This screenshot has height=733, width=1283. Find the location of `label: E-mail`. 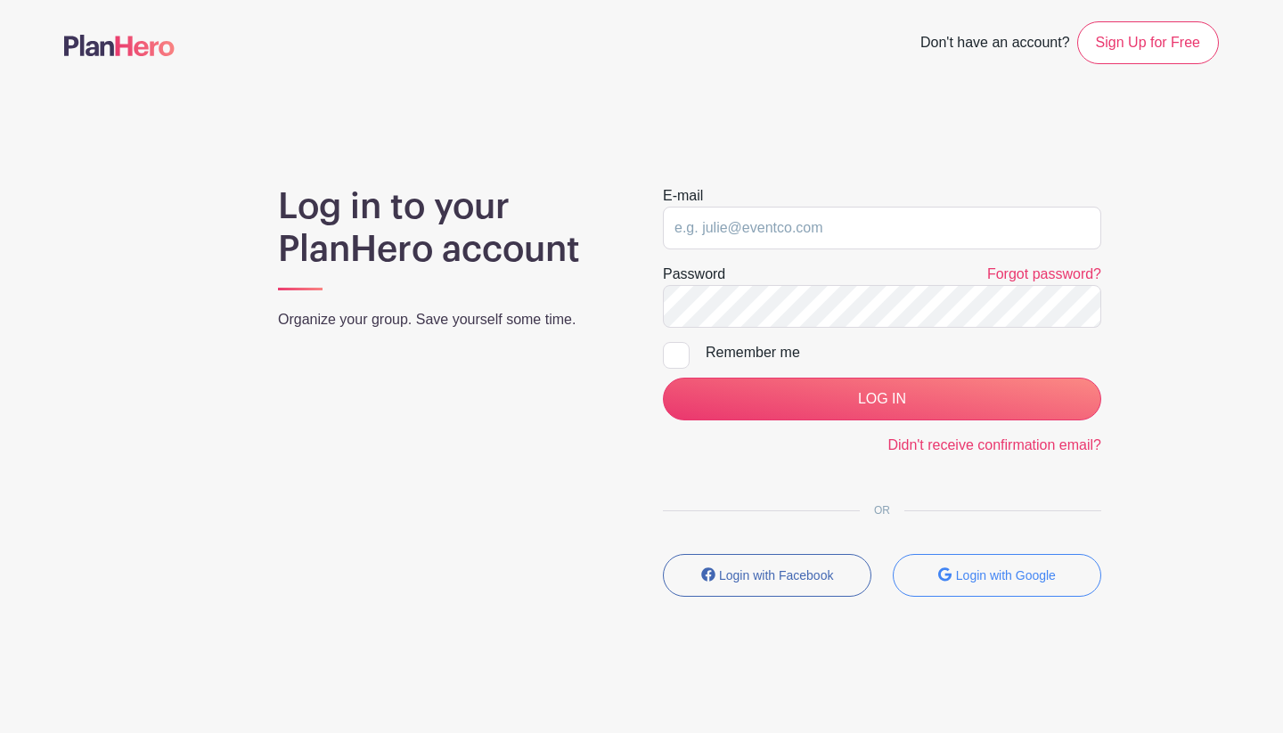

label: E-mail is located at coordinates (682, 196).